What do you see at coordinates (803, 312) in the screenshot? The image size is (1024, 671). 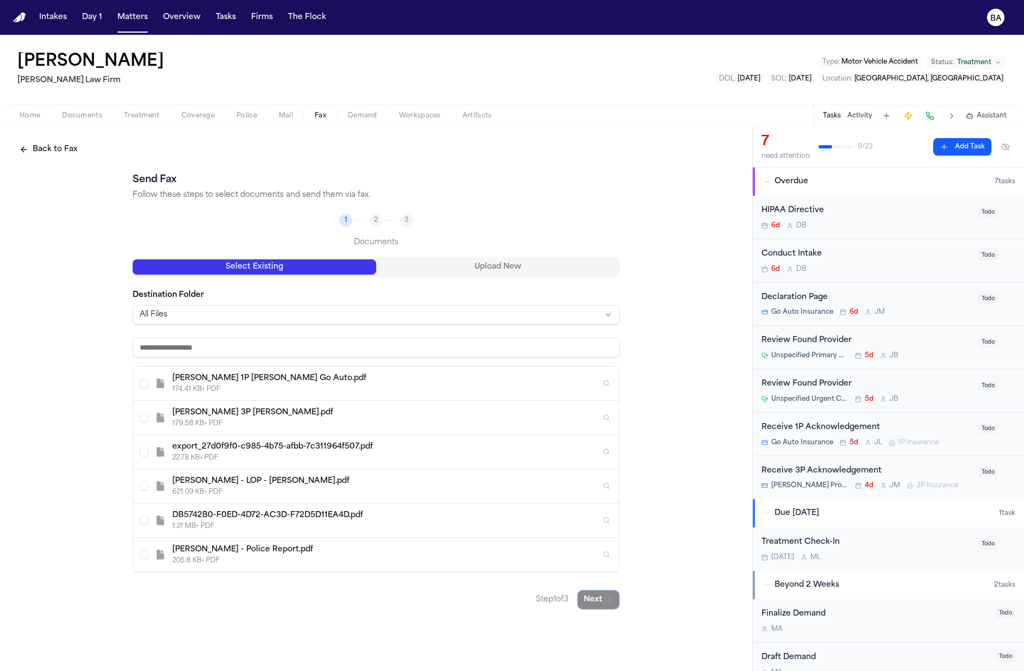 I see `span: Go Auto Insurance` at bounding box center [803, 312].